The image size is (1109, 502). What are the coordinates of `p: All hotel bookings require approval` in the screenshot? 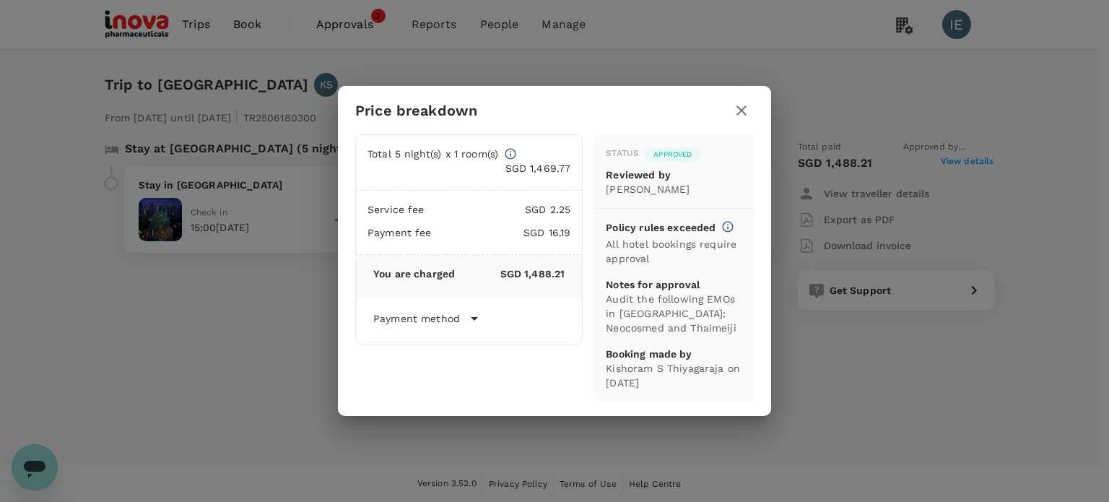 It's located at (674, 251).